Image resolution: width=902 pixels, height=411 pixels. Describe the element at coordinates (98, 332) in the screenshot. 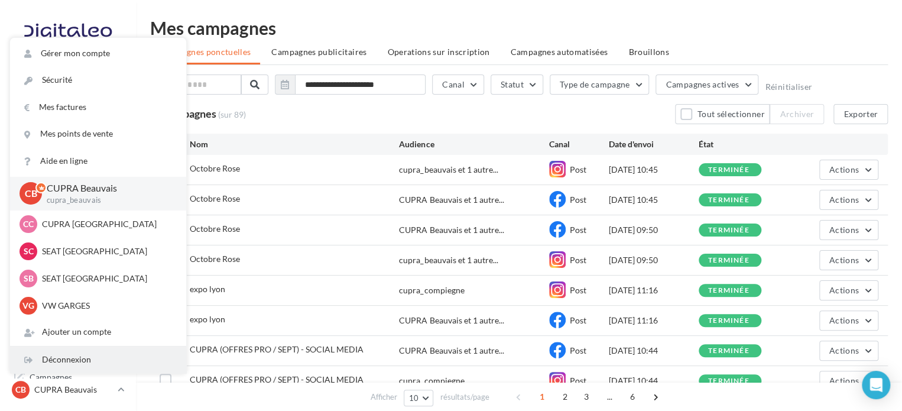

I see `div: Ajouter un compte` at that location.